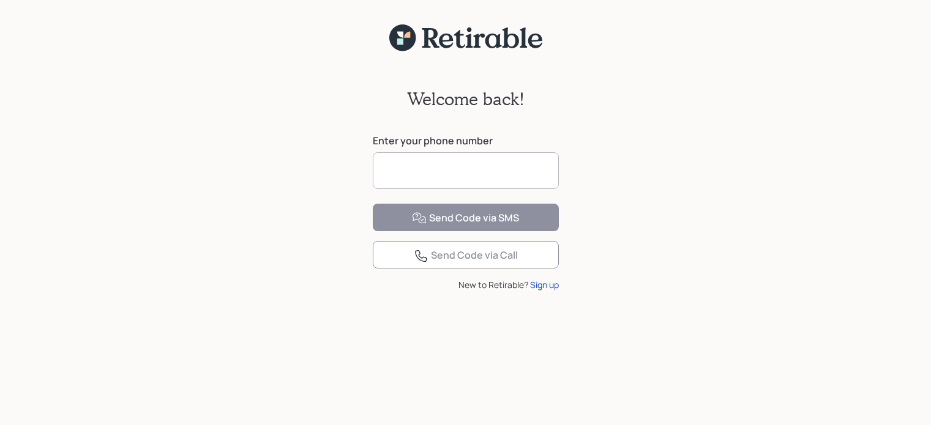  Describe the element at coordinates (466, 217) in the screenshot. I see `button: Send Code via SMS` at that location.